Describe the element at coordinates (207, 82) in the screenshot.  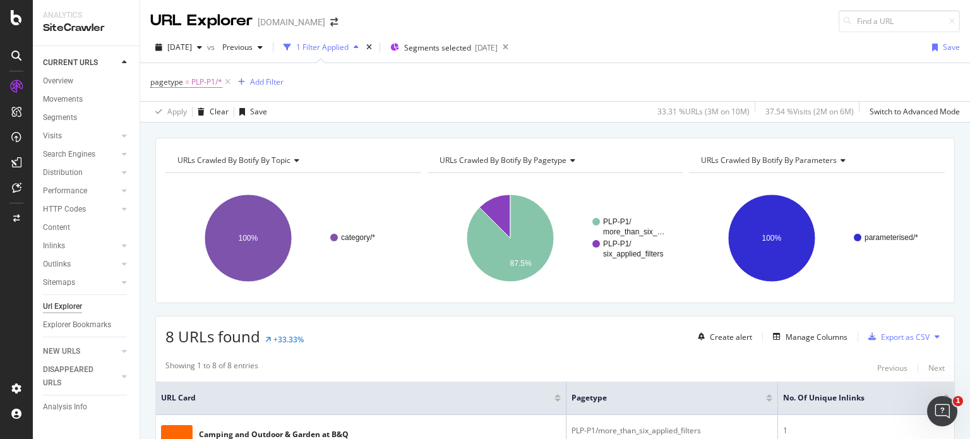
I see `span: PLP-P1/*` at that location.